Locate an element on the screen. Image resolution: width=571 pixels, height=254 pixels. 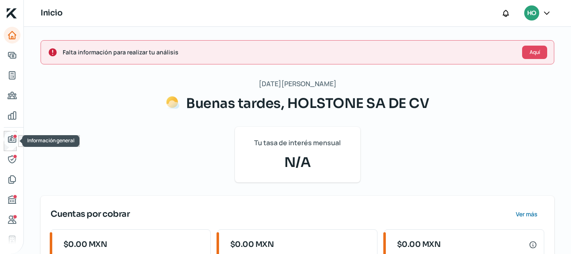
a: Representantes is located at coordinates (12, 159).